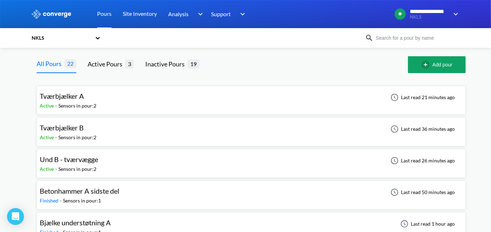 The height and width of the screenshot is (232, 491). I want to click on a: Tværbjælker AActive-Sensors in pour:2Last read 21 minutes ago, so click(251, 97).